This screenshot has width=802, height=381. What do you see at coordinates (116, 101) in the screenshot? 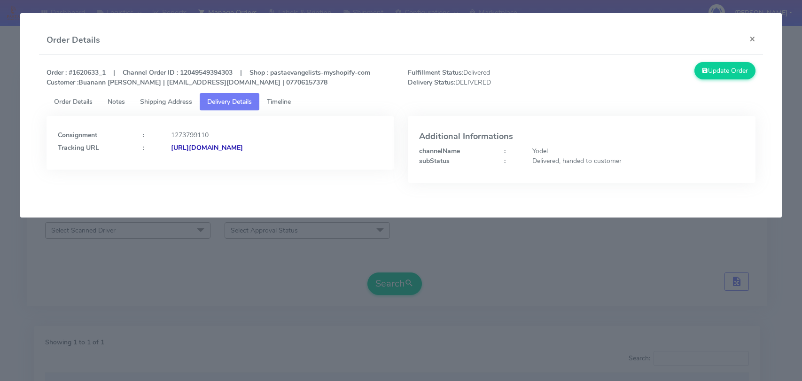
I see `span: Notes` at bounding box center [116, 101].